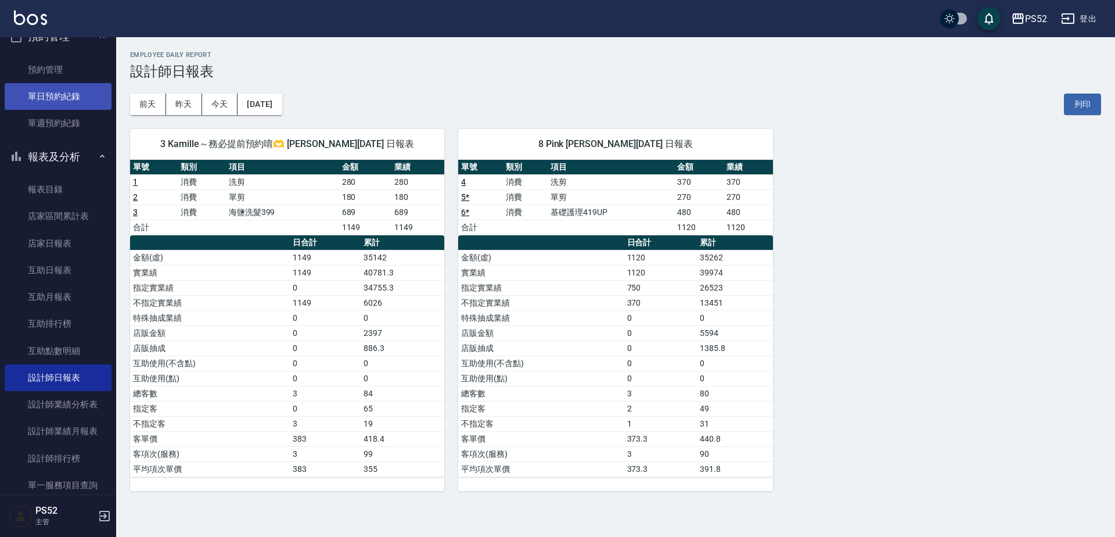 Image resolution: width=1115 pixels, height=537 pixels. What do you see at coordinates (58, 485) in the screenshot?
I see `a: 單一服務項目查詢` at bounding box center [58, 485].